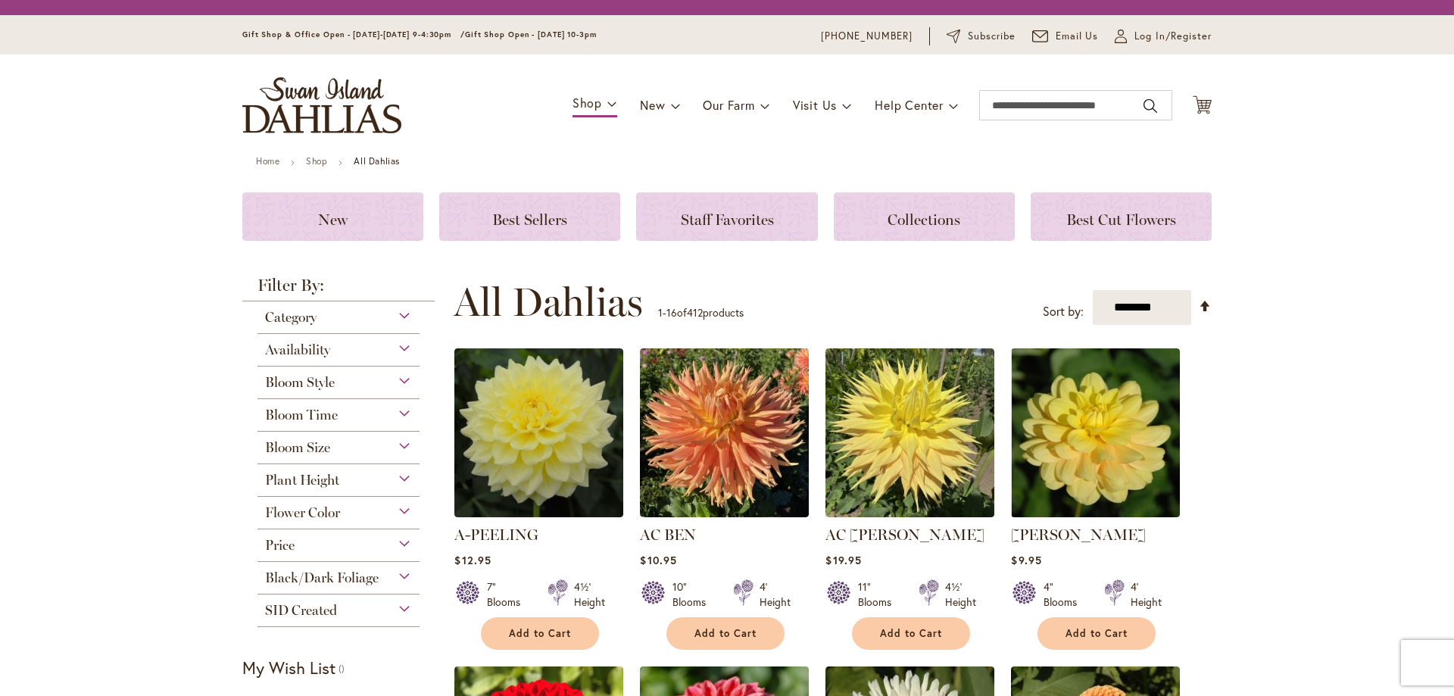 The image size is (1454, 696). I want to click on button: Search, so click(1150, 106).